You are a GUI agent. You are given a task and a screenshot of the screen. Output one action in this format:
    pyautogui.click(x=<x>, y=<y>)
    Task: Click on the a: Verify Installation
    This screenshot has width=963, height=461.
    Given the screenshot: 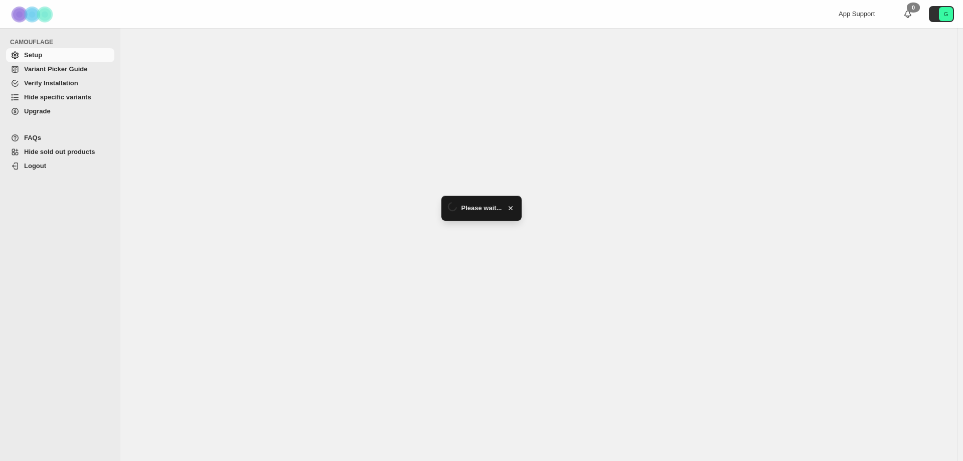 What is the action you would take?
    pyautogui.click(x=60, y=83)
    